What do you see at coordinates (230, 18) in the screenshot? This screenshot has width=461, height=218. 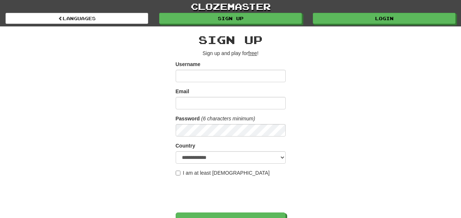 I see `a: Sign up` at bounding box center [230, 18].